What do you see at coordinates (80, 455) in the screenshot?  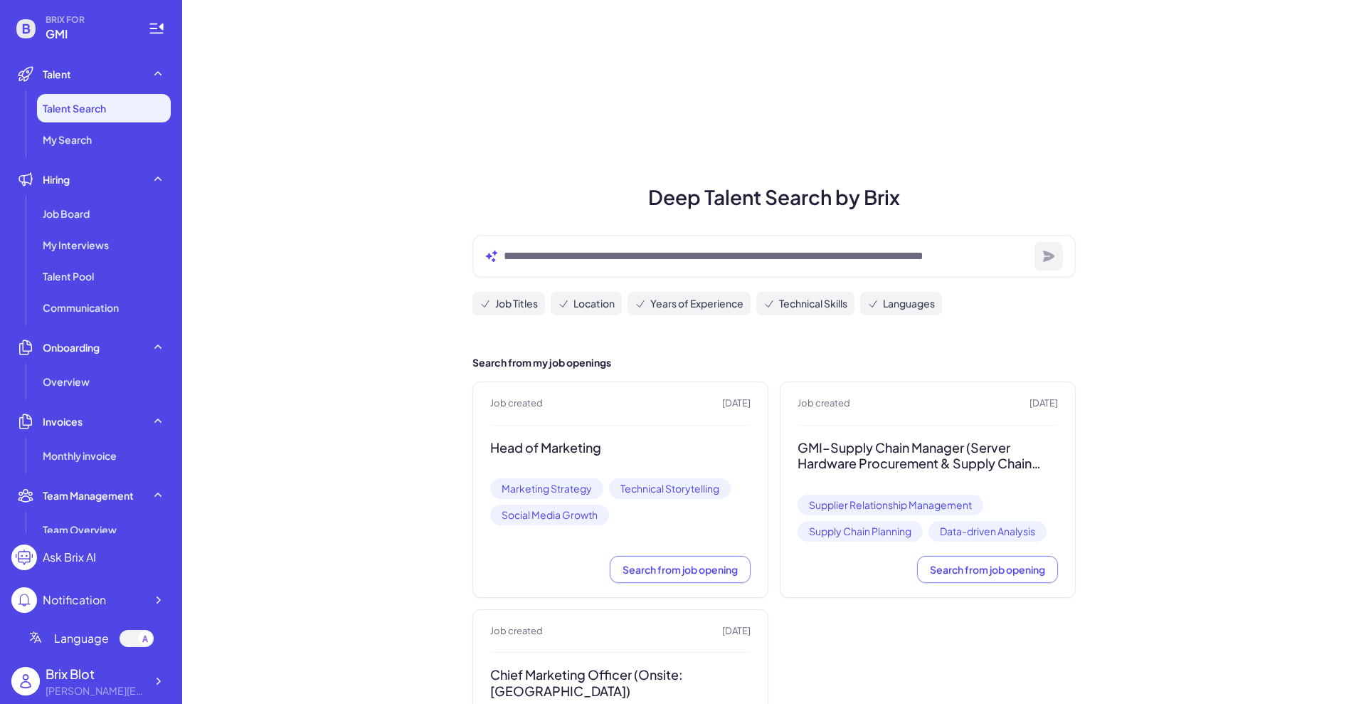 I see `span: Monthly invoice` at bounding box center [80, 455].